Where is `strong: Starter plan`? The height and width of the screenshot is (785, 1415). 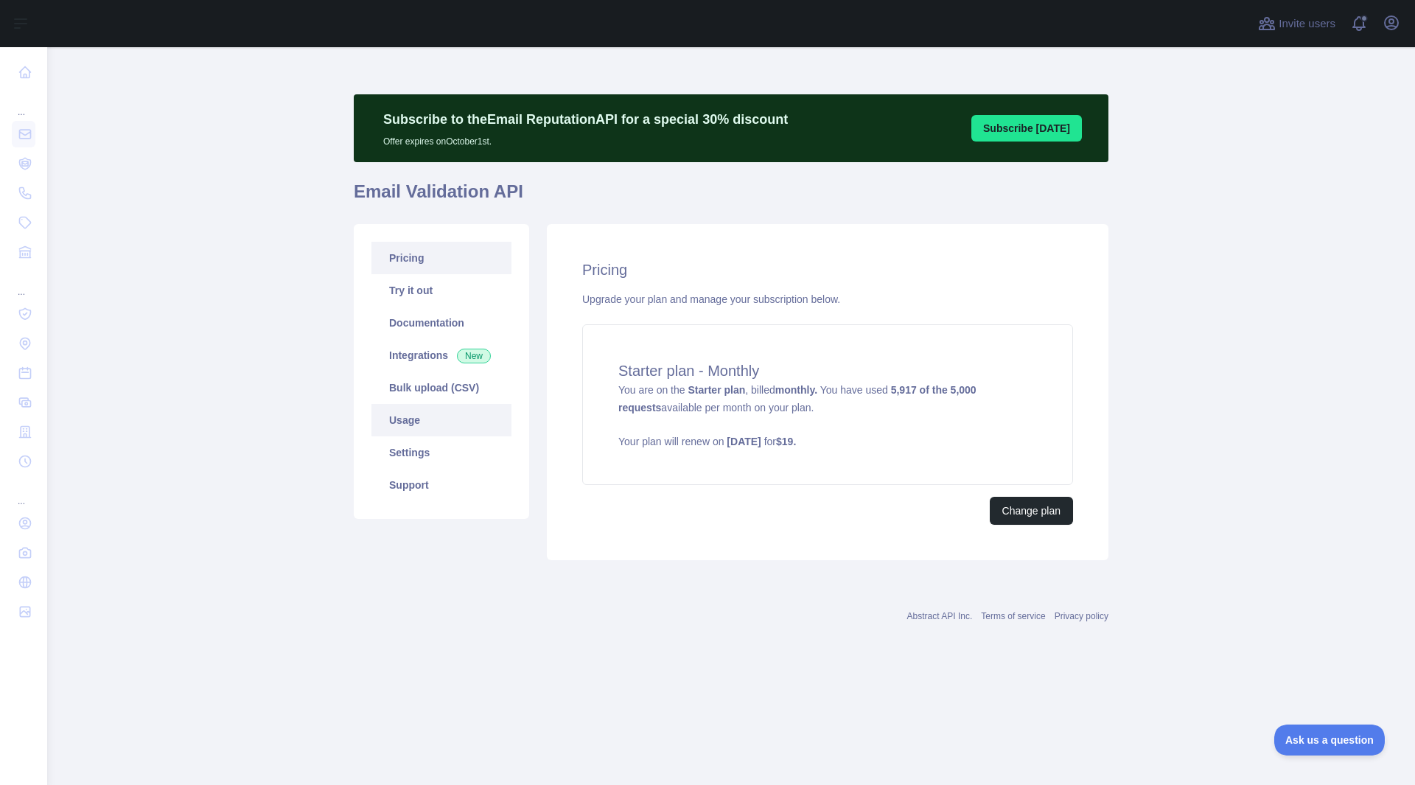 strong: Starter plan is located at coordinates (716, 390).